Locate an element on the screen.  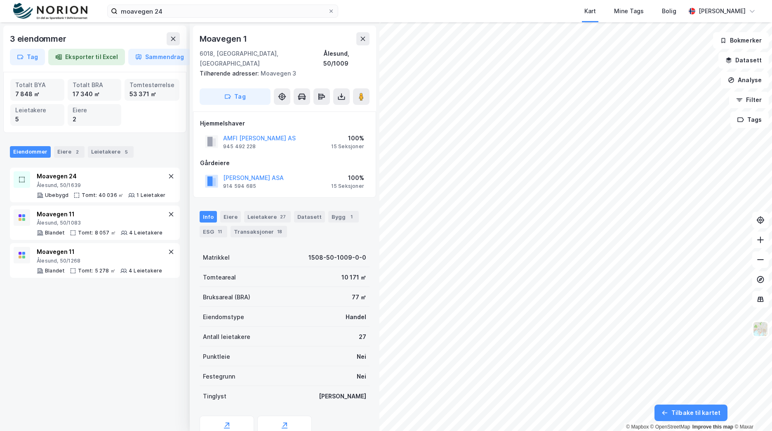
div: Tomt: 8 057 ㎡ is located at coordinates (97, 233).